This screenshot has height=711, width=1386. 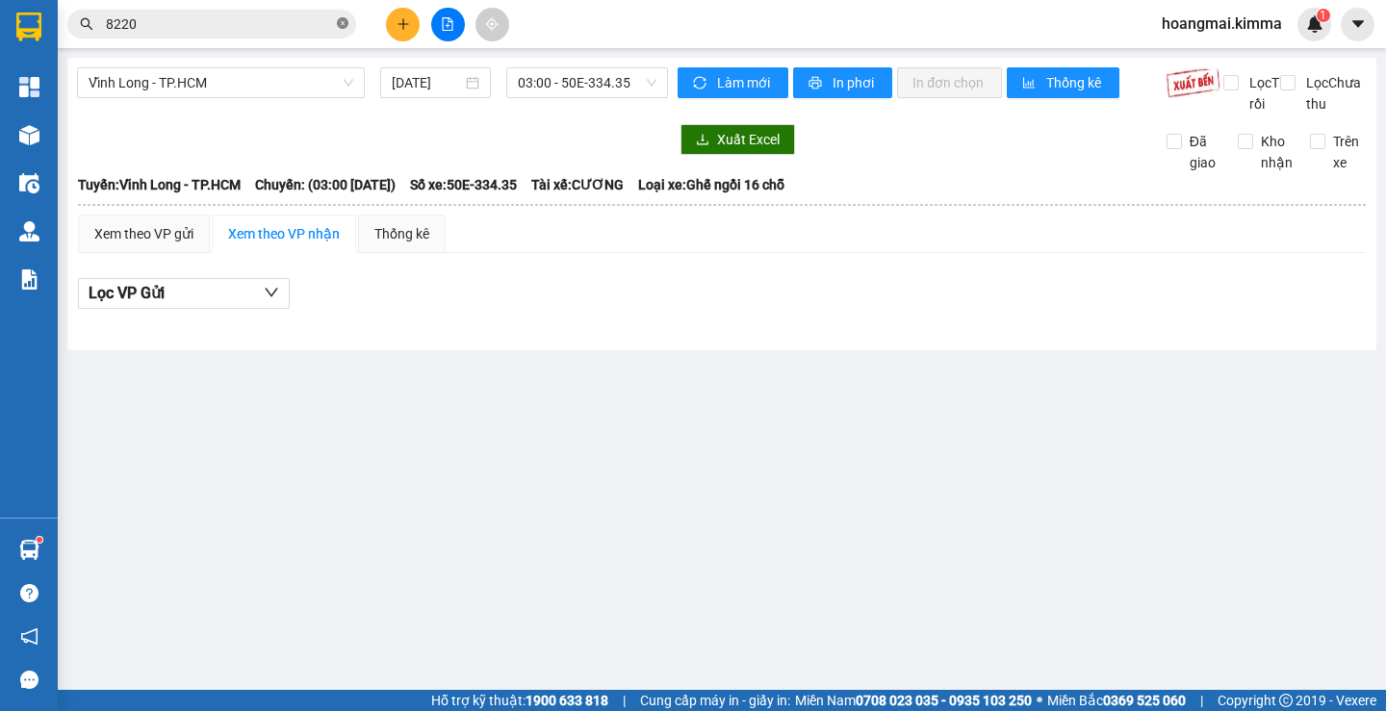 What do you see at coordinates (914, 701) in the screenshot?
I see `span: Miền Nam` at bounding box center [914, 701].